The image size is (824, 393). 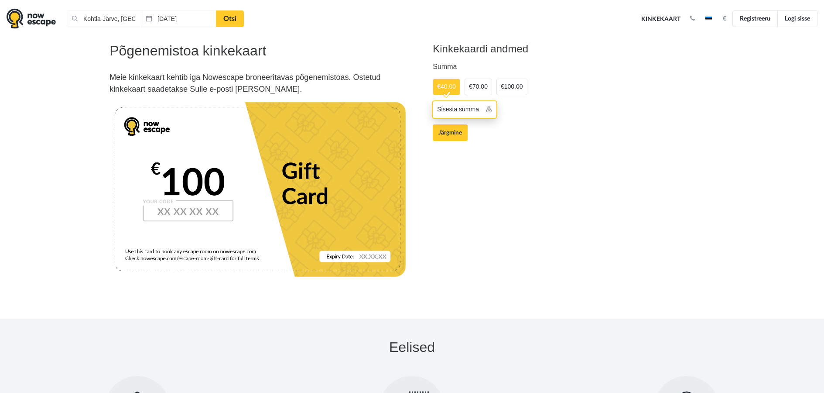 I want to click on h4: Kinkekaardi andmed, so click(x=591, y=49).